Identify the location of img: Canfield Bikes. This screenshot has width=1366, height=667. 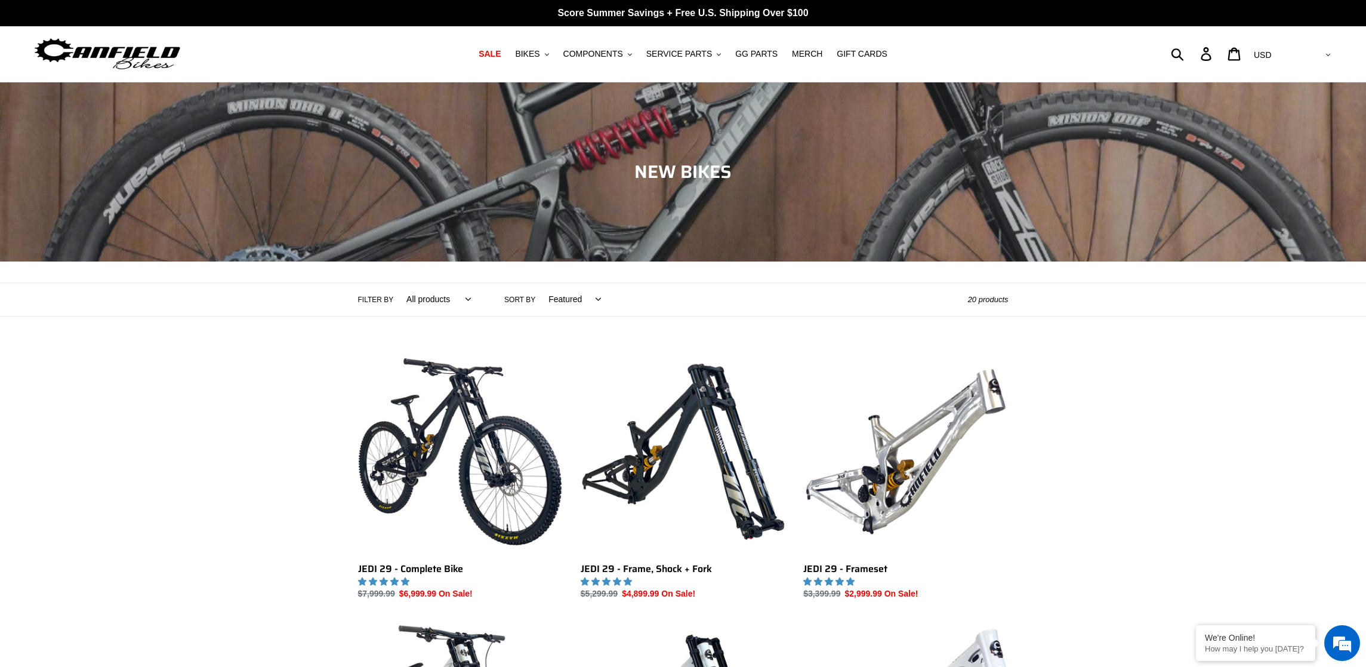
(107, 54).